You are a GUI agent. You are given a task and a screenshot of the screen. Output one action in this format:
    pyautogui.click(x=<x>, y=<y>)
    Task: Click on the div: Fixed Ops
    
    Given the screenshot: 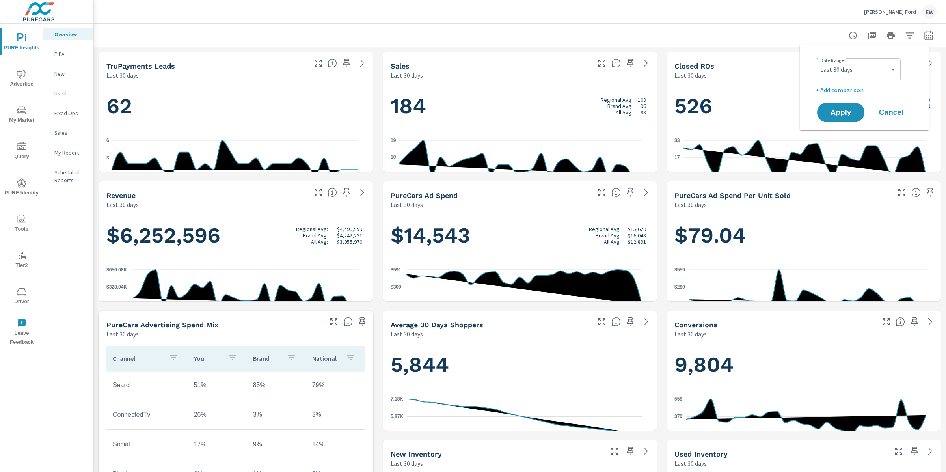 What is the action you would take?
    pyautogui.click(x=68, y=113)
    